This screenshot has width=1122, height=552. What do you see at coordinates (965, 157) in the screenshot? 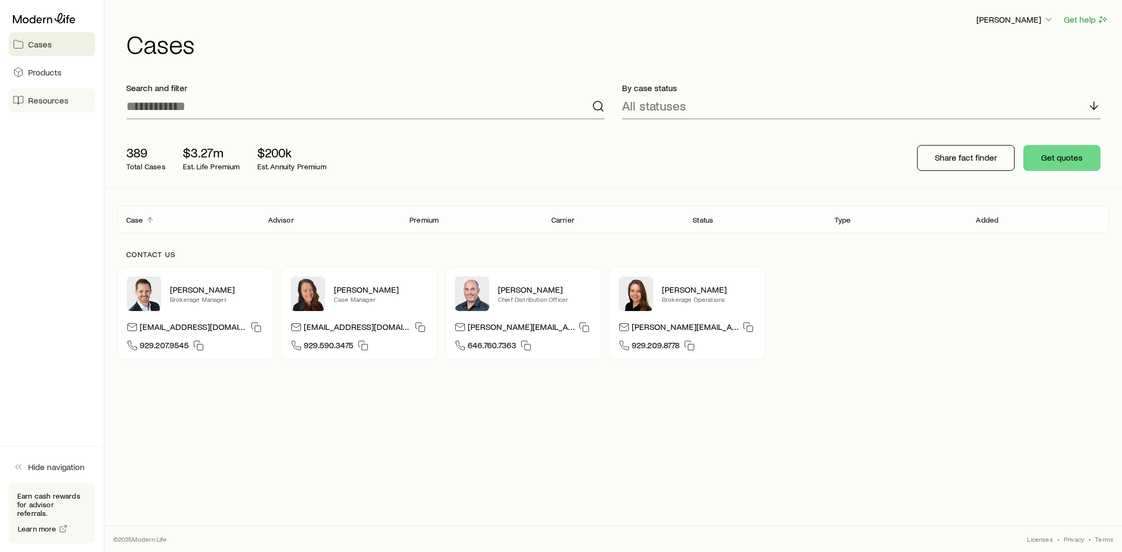
I see `p: Share fact finder` at bounding box center [965, 157].